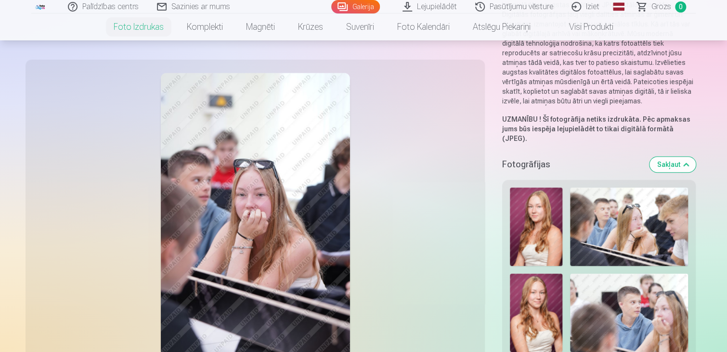  Describe the element at coordinates (672, 165) in the screenshot. I see `button: Sakļaut` at that location.